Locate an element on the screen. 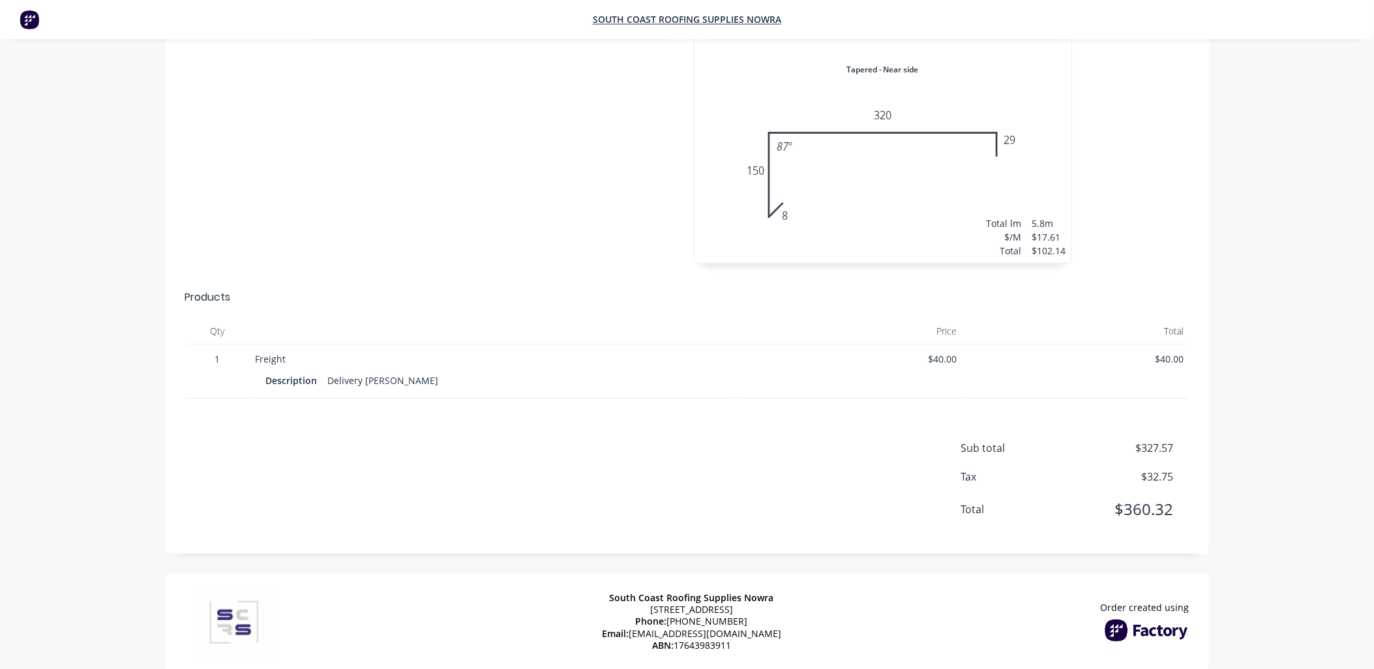  div: Total lm is located at coordinates (1004, 224).